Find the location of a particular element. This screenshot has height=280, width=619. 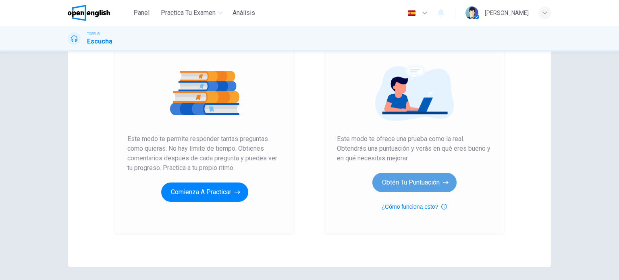

h1: Escucha is located at coordinates (99, 41).